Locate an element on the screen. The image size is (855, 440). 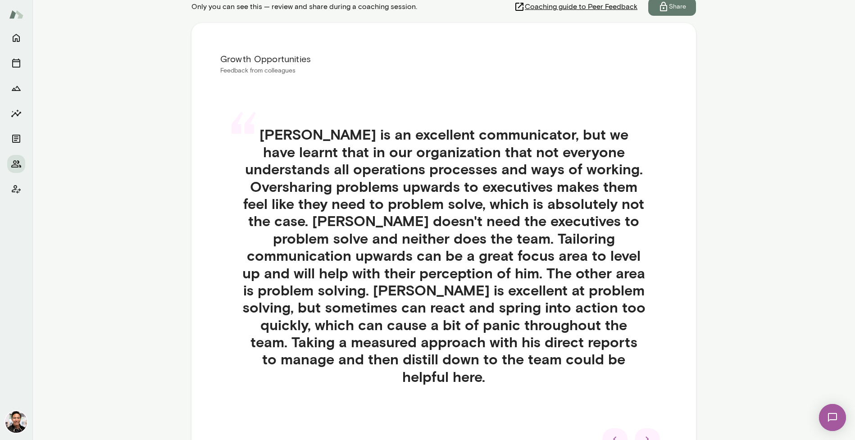
h6: Growth Opportunities is located at coordinates (444, 59).